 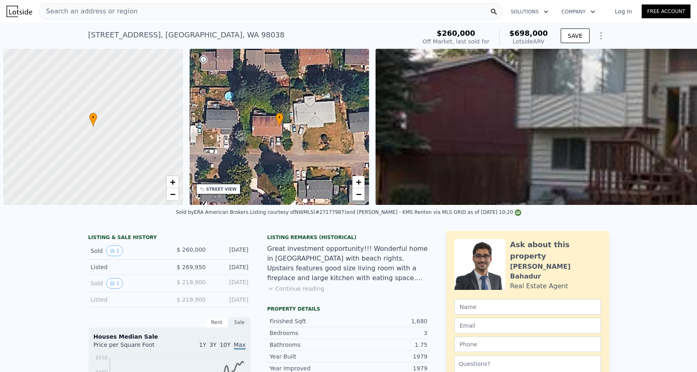 What do you see at coordinates (170, 337) in the screenshot?
I see `div: Houses Median Sale` at bounding box center [170, 337].